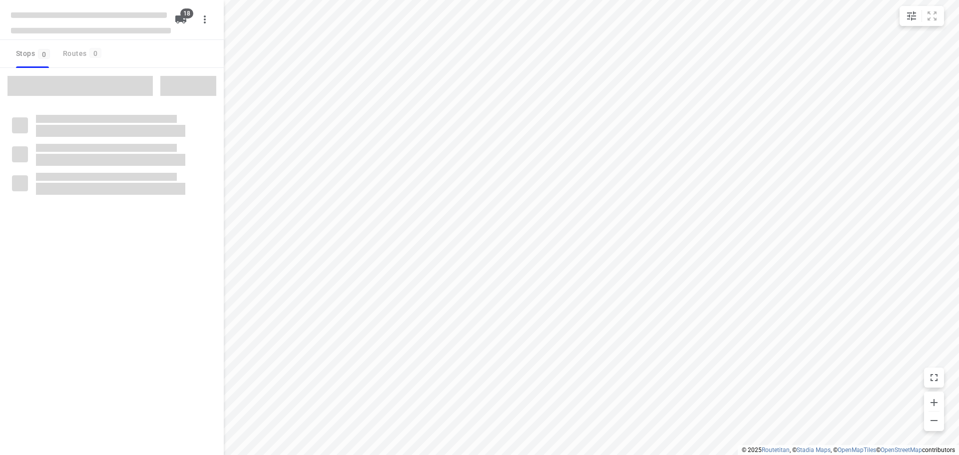 The image size is (959, 455). I want to click on li: © 2025 , © , © © contributors, so click(848, 450).